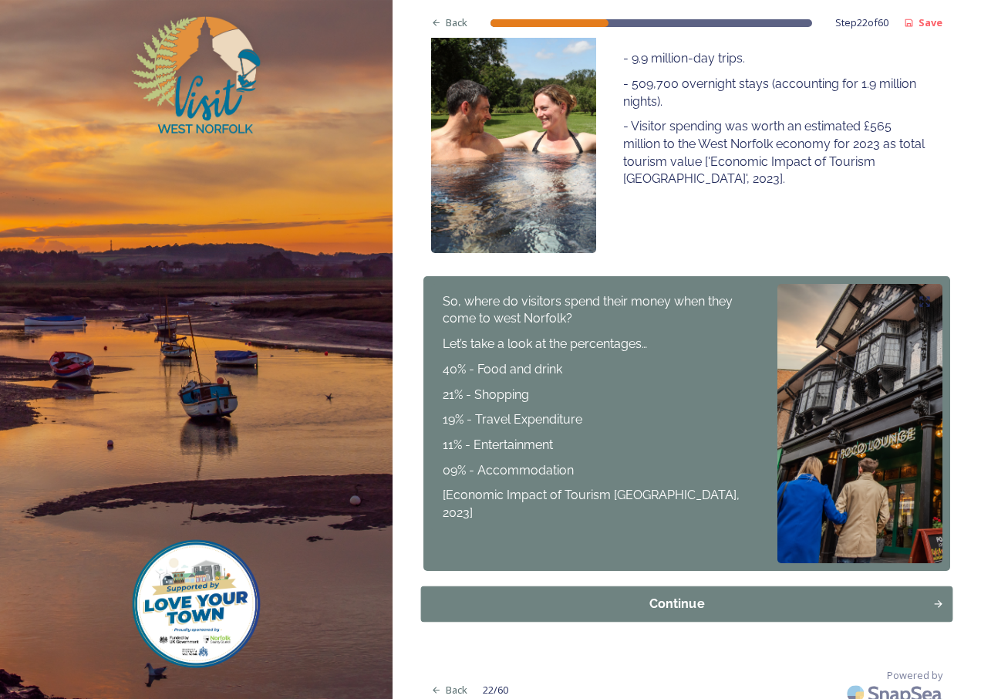  What do you see at coordinates (862, 22) in the screenshot?
I see `span: Step 22 of 60` at bounding box center [862, 22].